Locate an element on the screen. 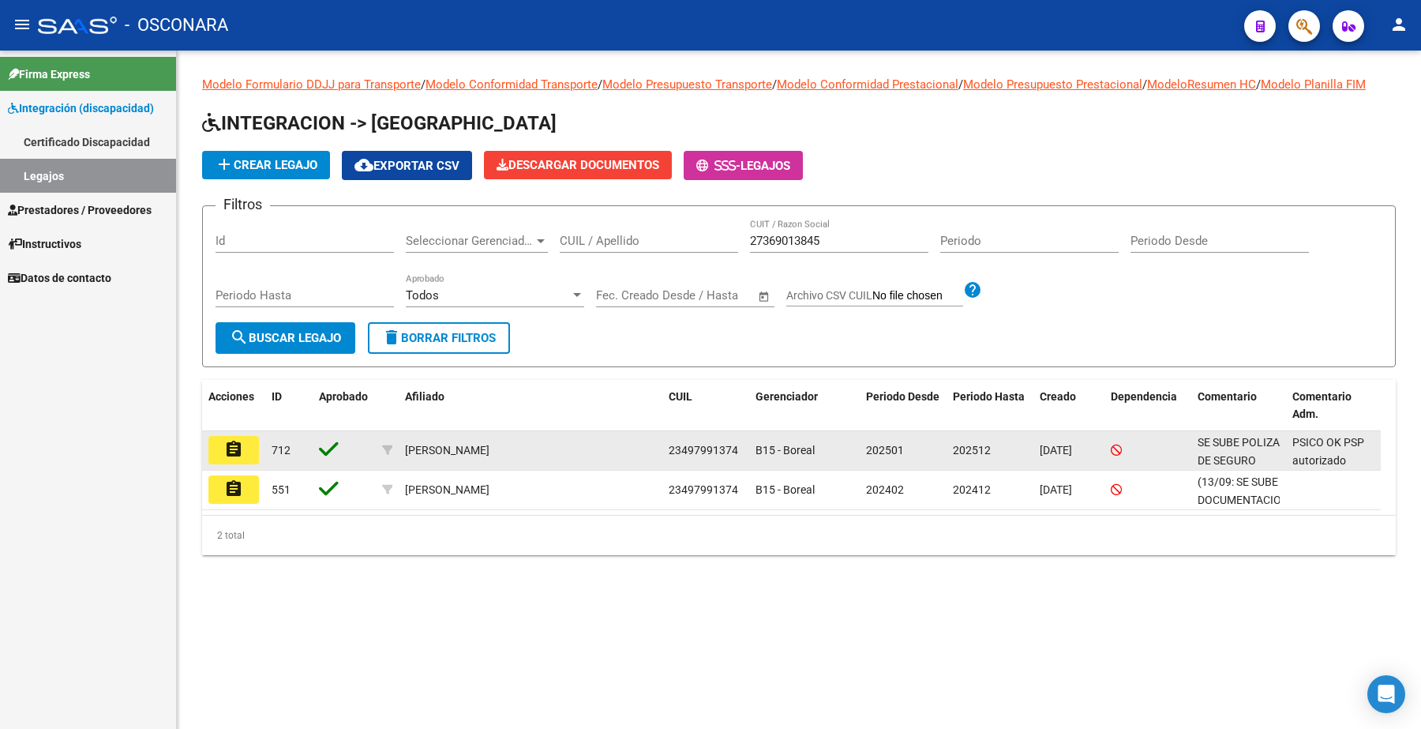 This screenshot has height=729, width=1421. mat-icon: delete is located at coordinates (392, 337).